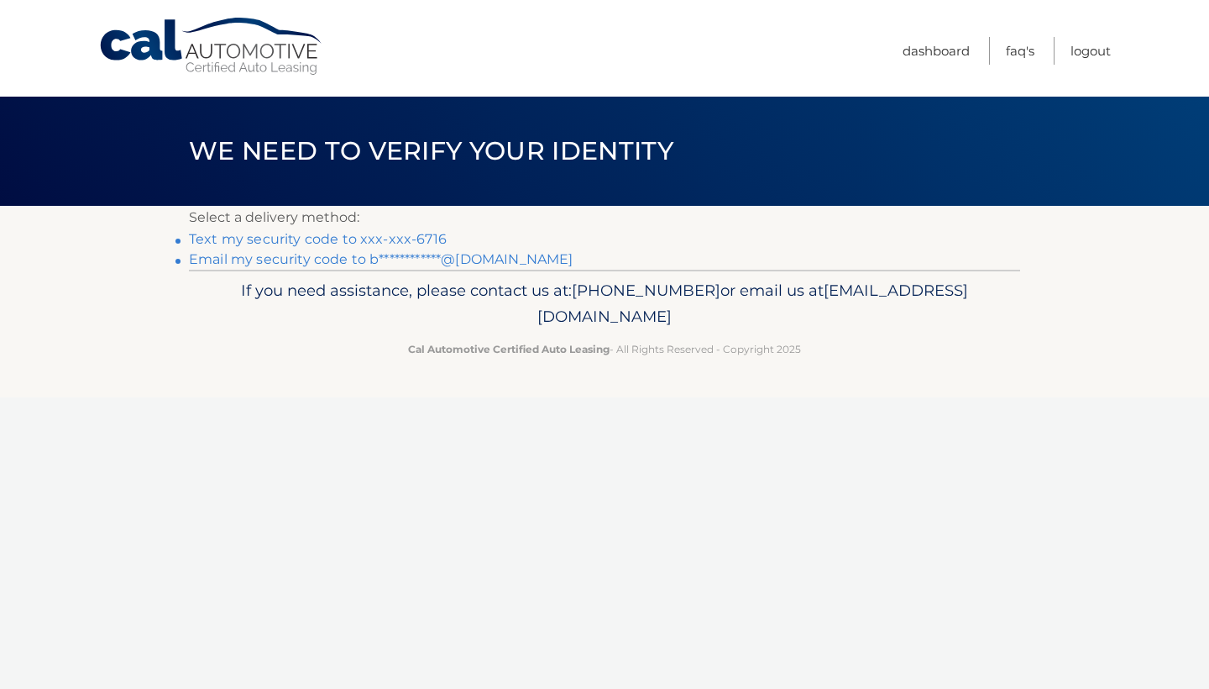  Describe the element at coordinates (317, 238) in the screenshot. I see `a: Text my security code to xxx-xxx-6716` at that location.